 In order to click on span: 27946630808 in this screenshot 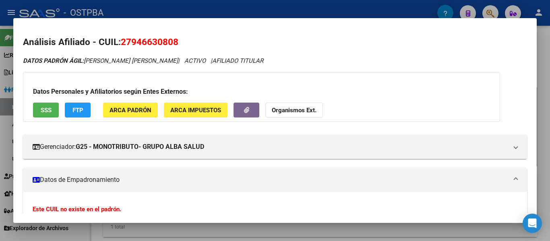, I will do `click(149, 42)`.